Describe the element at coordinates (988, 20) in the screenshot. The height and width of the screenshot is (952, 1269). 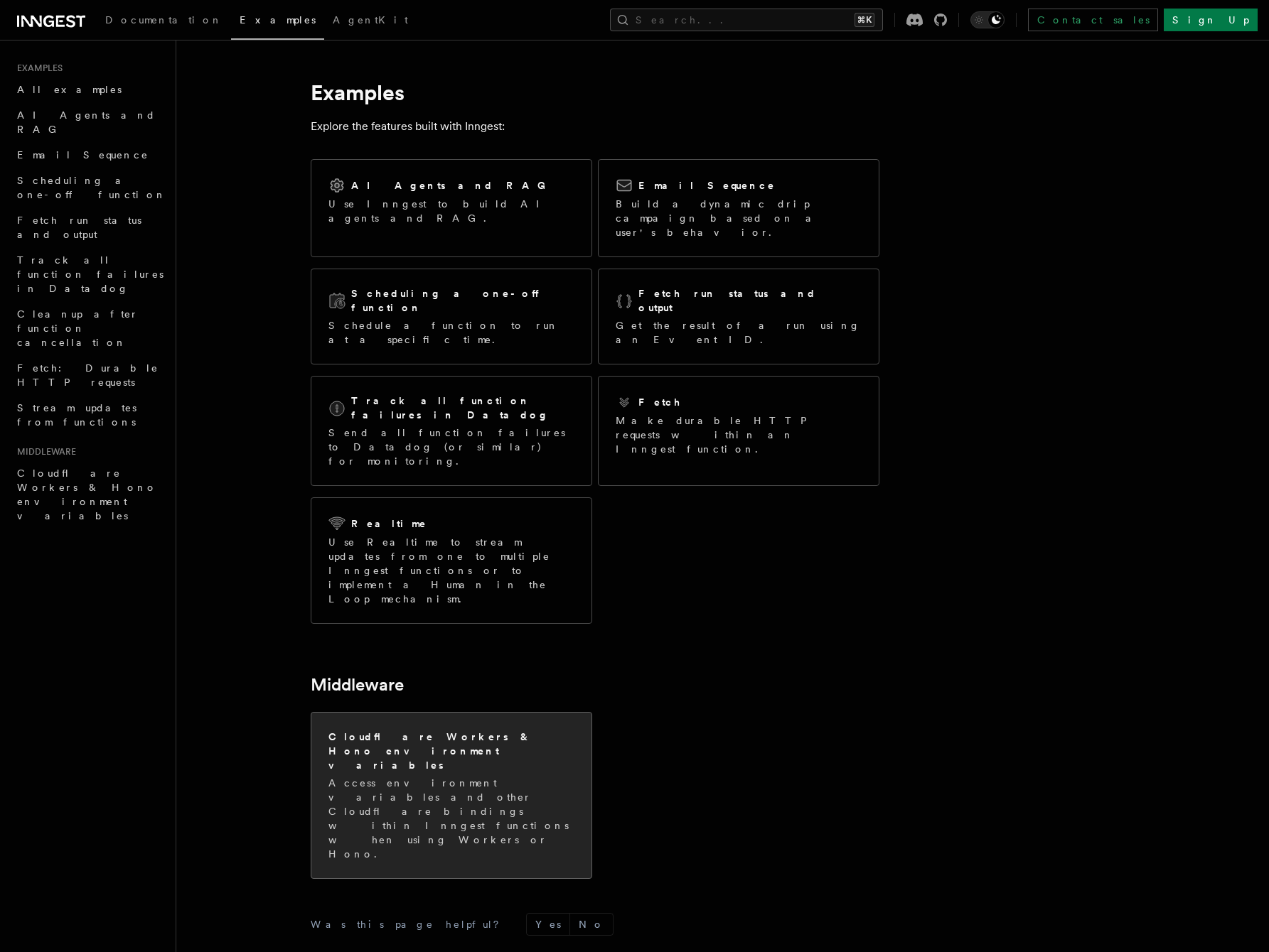
I see `button: Toggle dark mode` at that location.